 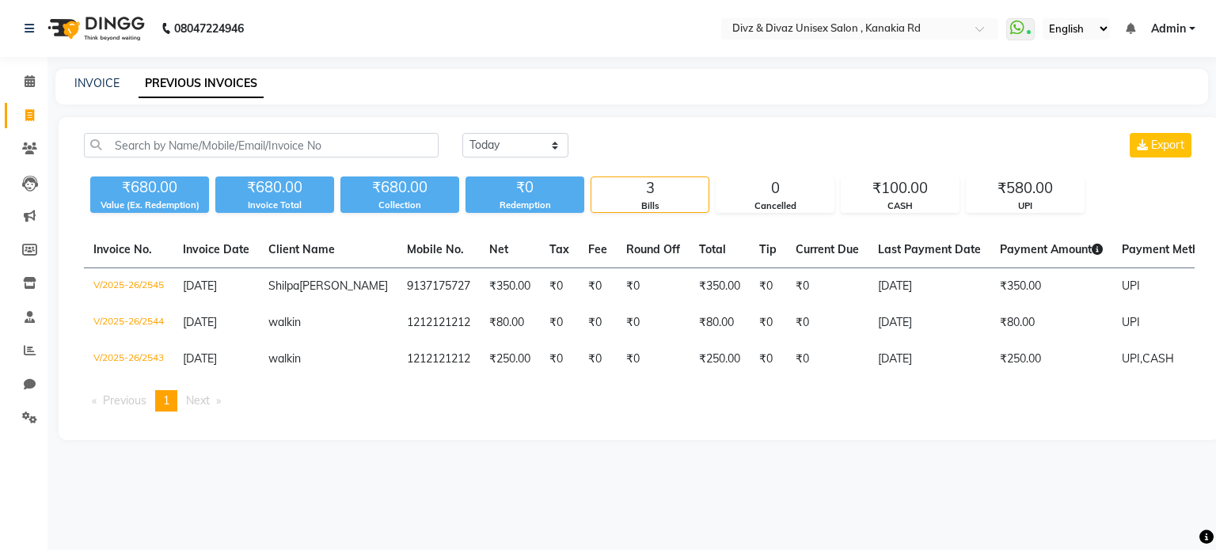 What do you see at coordinates (283, 286) in the screenshot?
I see `span: Shilpa` at bounding box center [283, 286].